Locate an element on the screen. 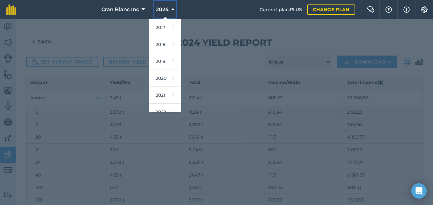  img: Two speech bubbles overlapping with the left bubble in the forefront is located at coordinates (371, 10).